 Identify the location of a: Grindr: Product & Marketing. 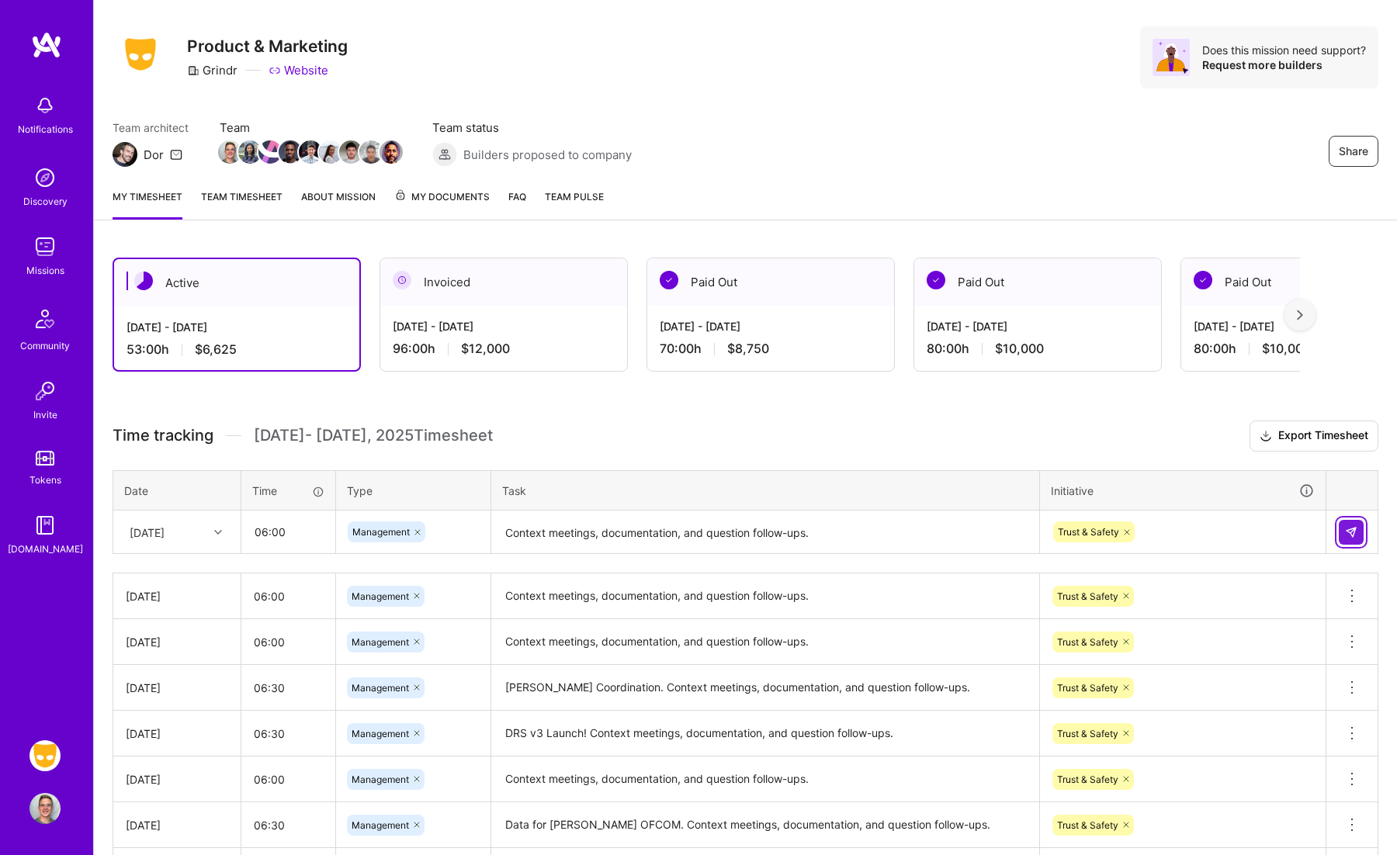
(45, 756).